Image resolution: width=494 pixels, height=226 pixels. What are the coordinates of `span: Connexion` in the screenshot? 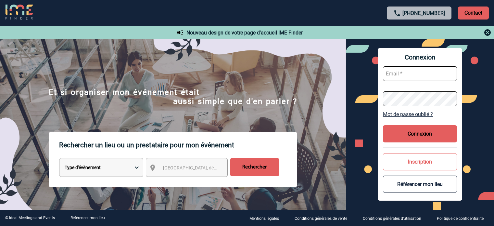 It's located at (420, 57).